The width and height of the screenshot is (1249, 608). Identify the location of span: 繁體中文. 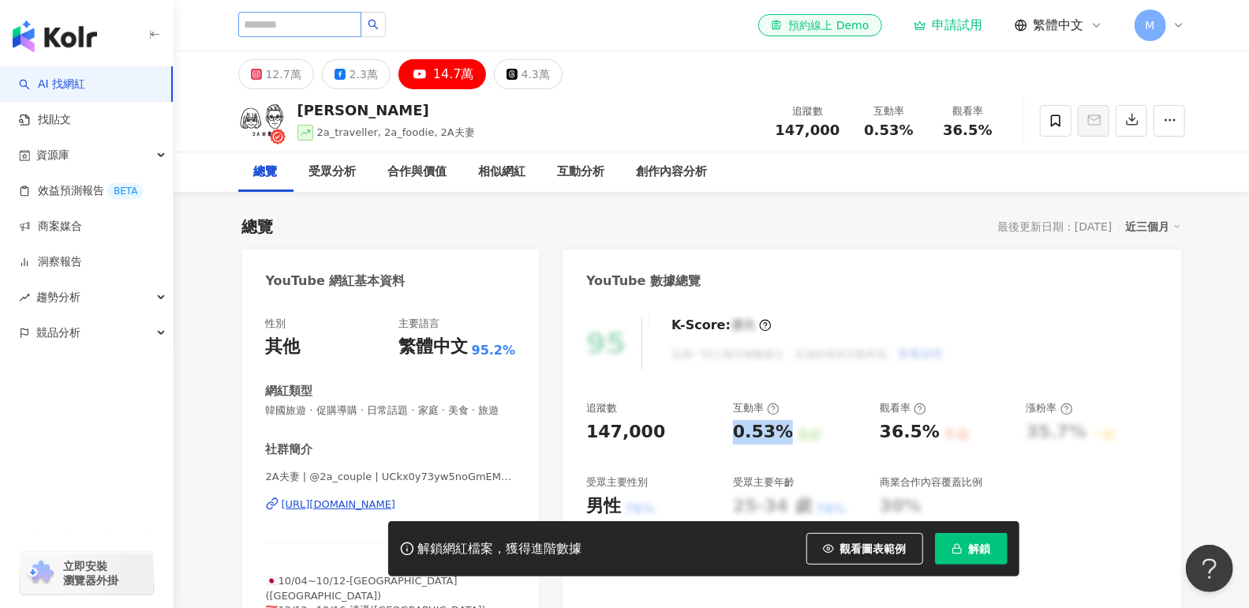
(1059, 25).